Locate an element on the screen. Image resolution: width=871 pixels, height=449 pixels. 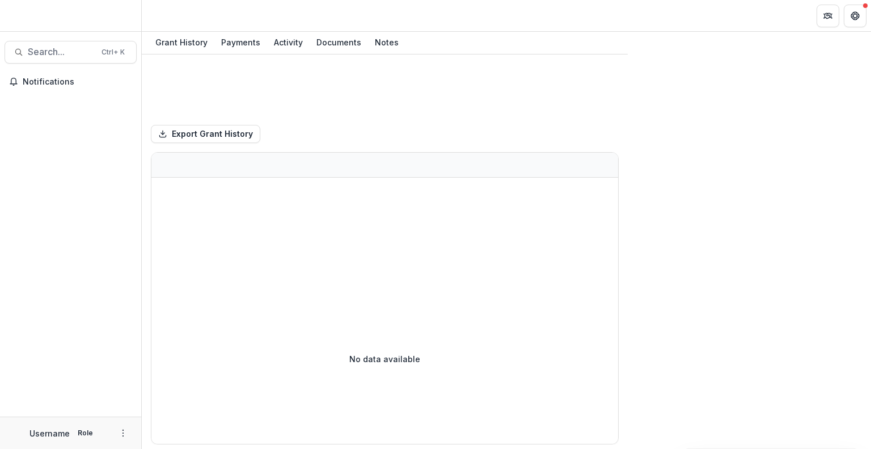
div: Activity is located at coordinates (288, 42).